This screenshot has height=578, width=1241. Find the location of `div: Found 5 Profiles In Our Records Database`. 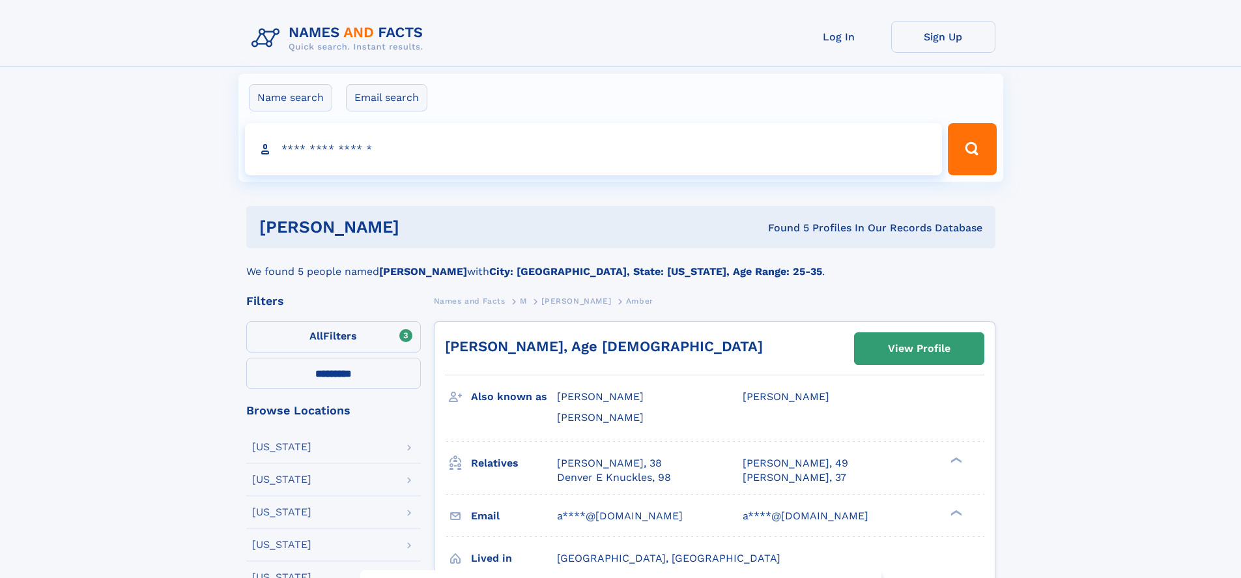

div: Found 5 Profiles In Our Records Database is located at coordinates (783, 228).